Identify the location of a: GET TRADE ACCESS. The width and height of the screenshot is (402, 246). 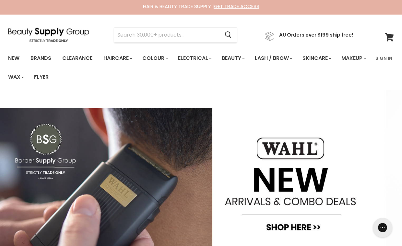
(236, 6).